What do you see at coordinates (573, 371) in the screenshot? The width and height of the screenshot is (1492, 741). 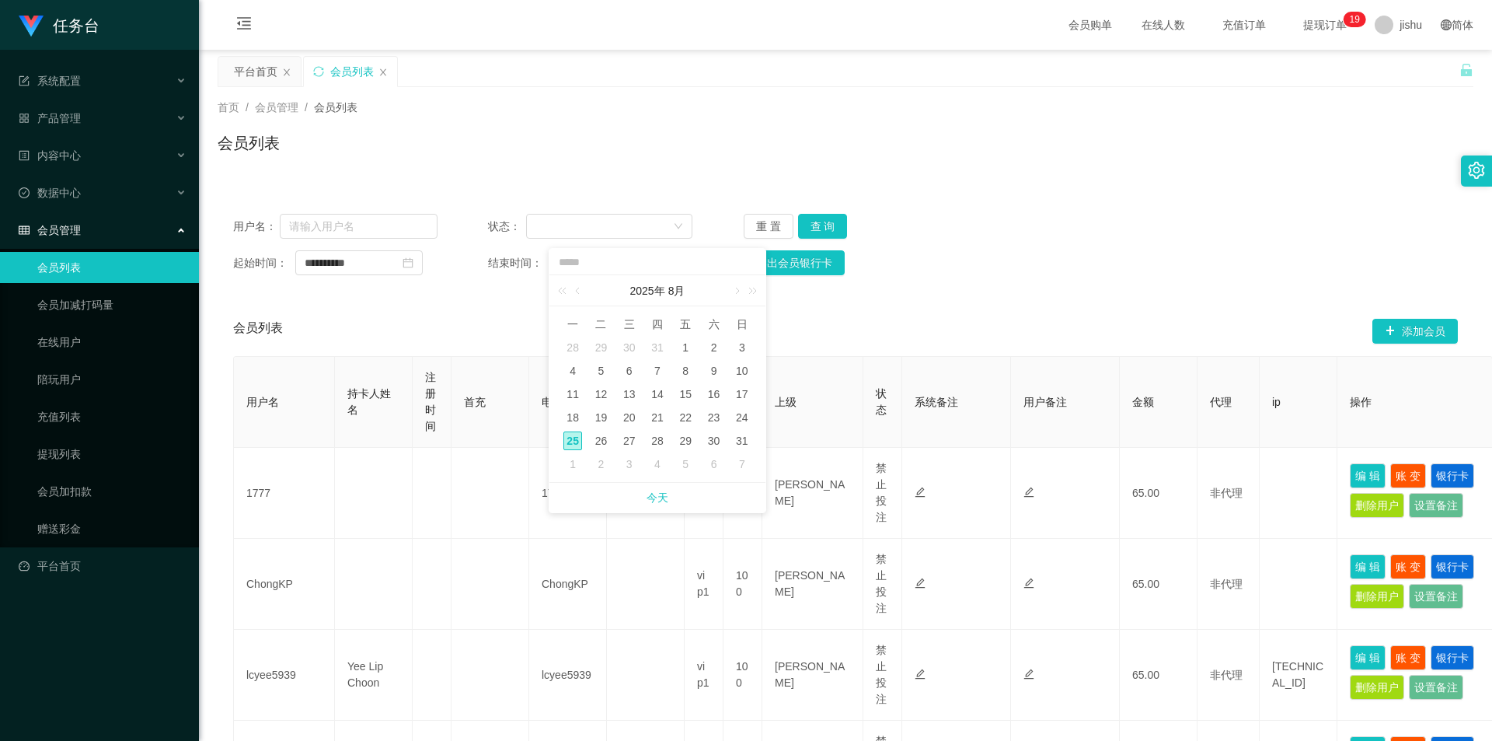 I see `div: 4` at bounding box center [573, 371].